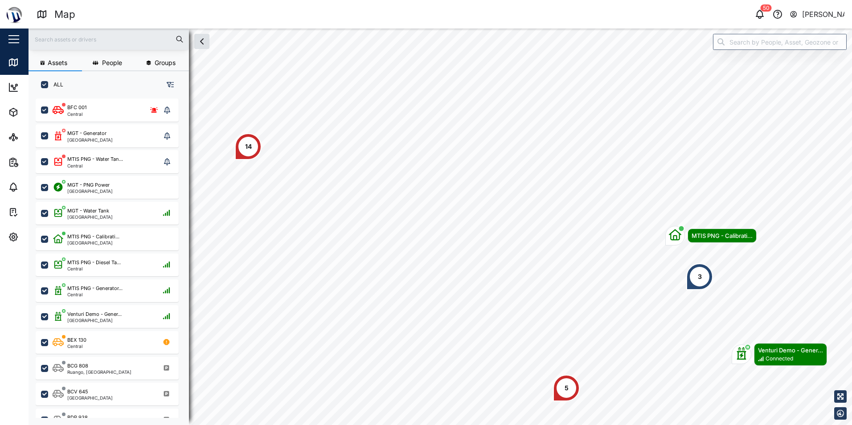 Image resolution: width=852 pixels, height=425 pixels. Describe the element at coordinates (109, 39) in the screenshot. I see `input: Search assets or drivers` at that location.